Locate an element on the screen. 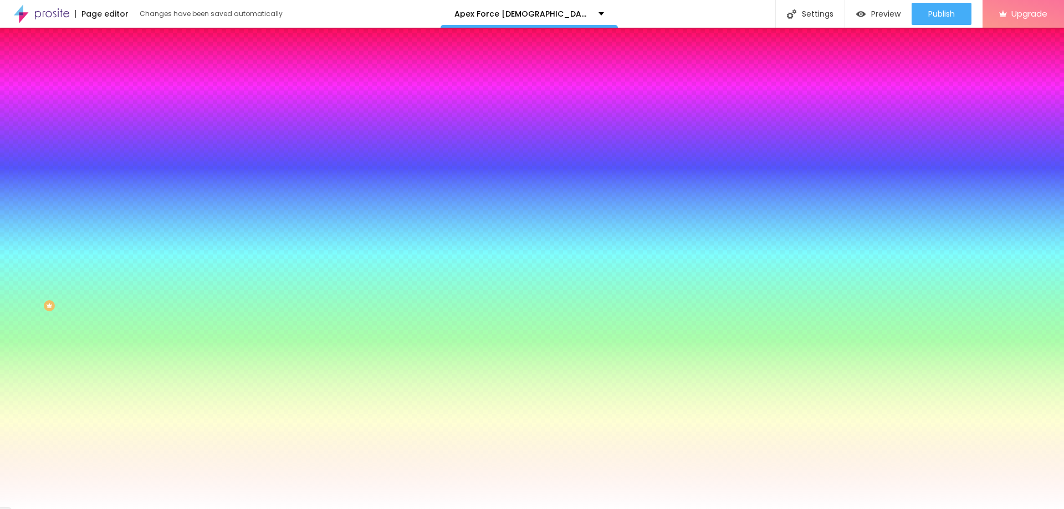  span: Publish is located at coordinates (941, 14).